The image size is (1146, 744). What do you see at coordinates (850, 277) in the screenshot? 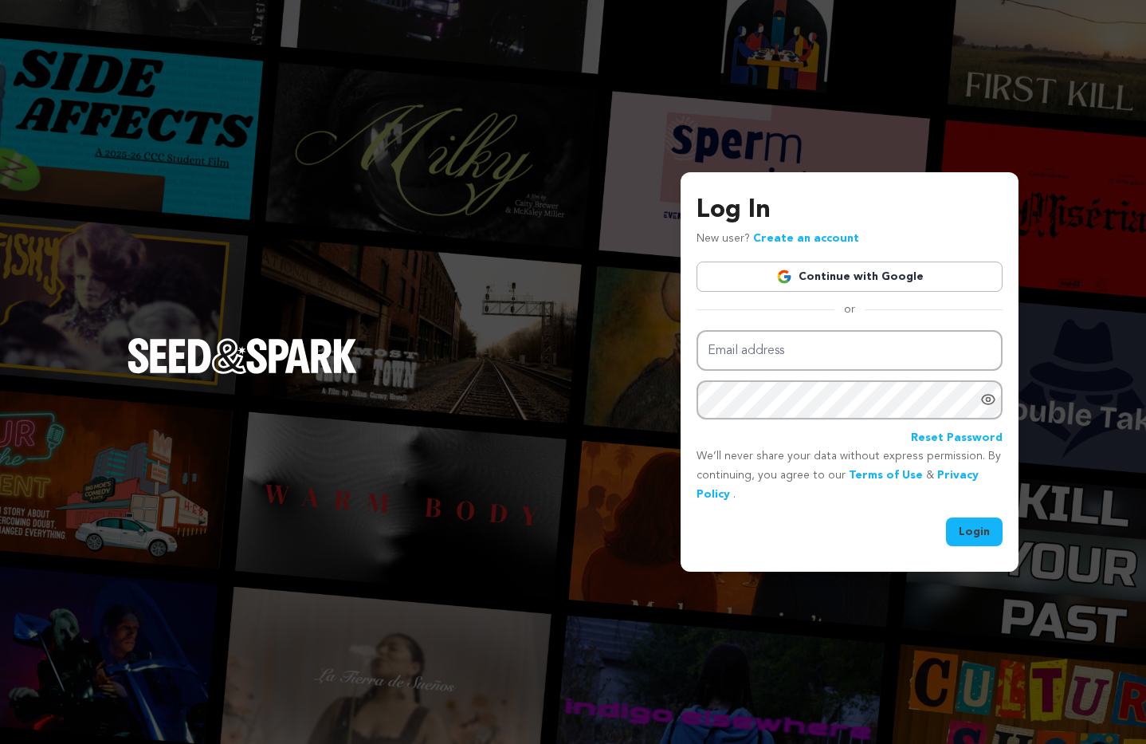
I see `a: Continue with Google` at bounding box center [850, 277].